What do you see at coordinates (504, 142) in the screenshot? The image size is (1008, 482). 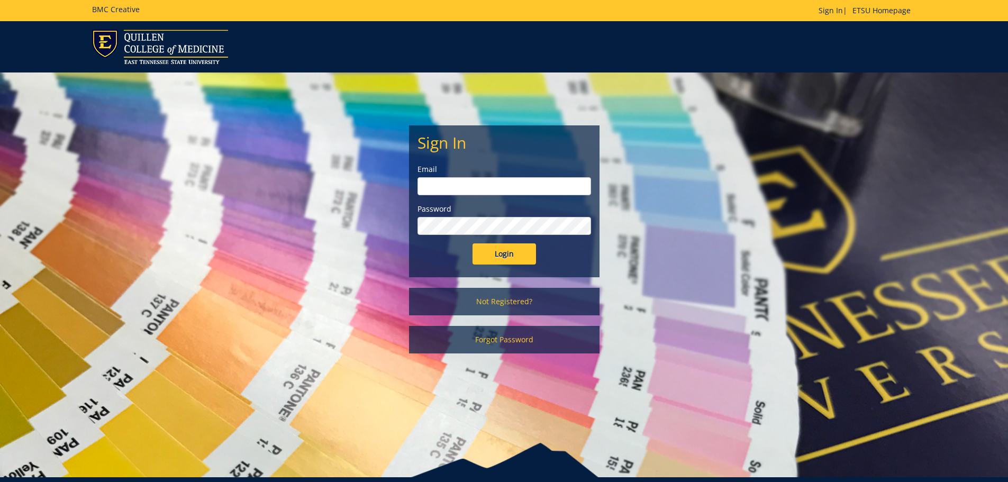 I see `h2: Sign In` at bounding box center [504, 142].